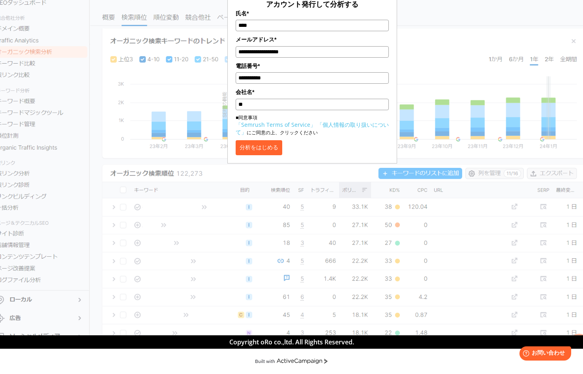  Describe the element at coordinates (312, 39) in the screenshot. I see `label: メールアドレス*` at that location.